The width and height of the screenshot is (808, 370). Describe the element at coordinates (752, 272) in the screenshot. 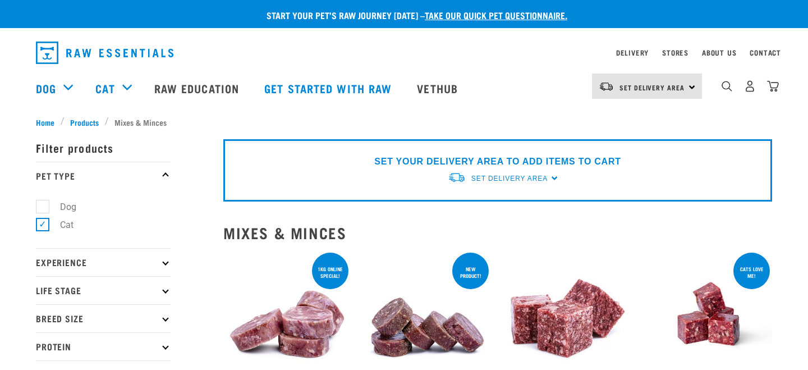

I see `div: Cats love me!` at that location.